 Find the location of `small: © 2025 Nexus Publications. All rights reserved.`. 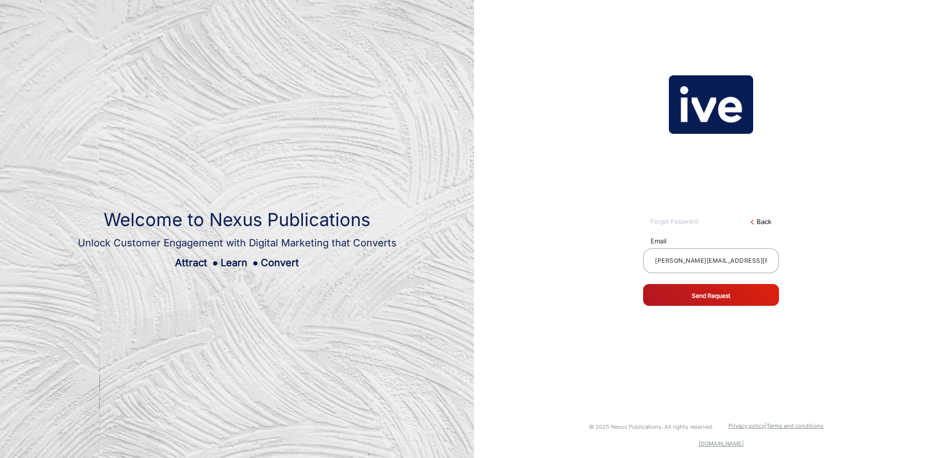

small: © 2025 Nexus Publications. All rights reserved. is located at coordinates (651, 427).